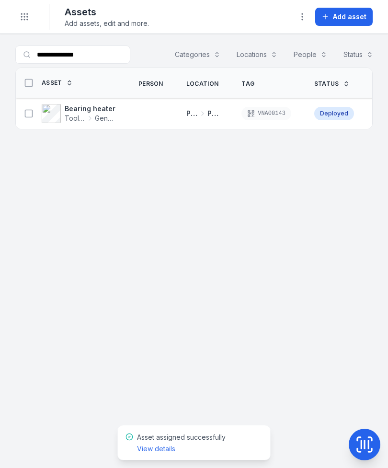  Describe the element at coordinates (332, 84) in the screenshot. I see `a: Status` at that location.